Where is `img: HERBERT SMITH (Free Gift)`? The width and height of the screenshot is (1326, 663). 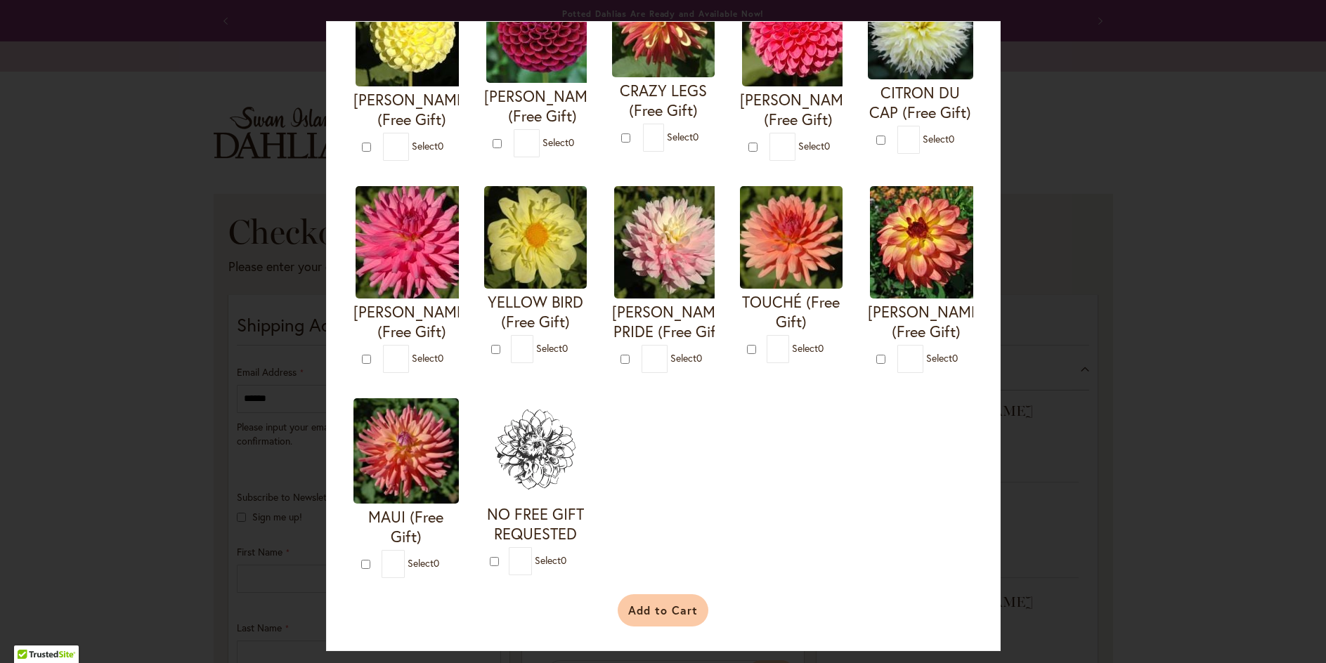
img: HERBERT SMITH (Free Gift) is located at coordinates (412, 242).